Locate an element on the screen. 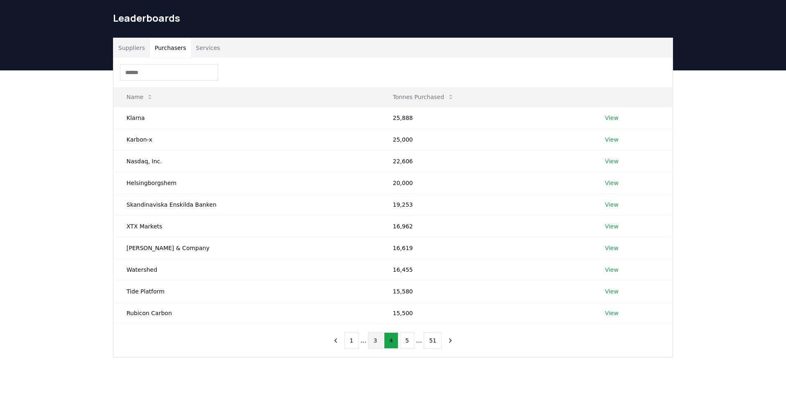 The width and height of the screenshot is (786, 406). button: Suppliers is located at coordinates (131, 48).